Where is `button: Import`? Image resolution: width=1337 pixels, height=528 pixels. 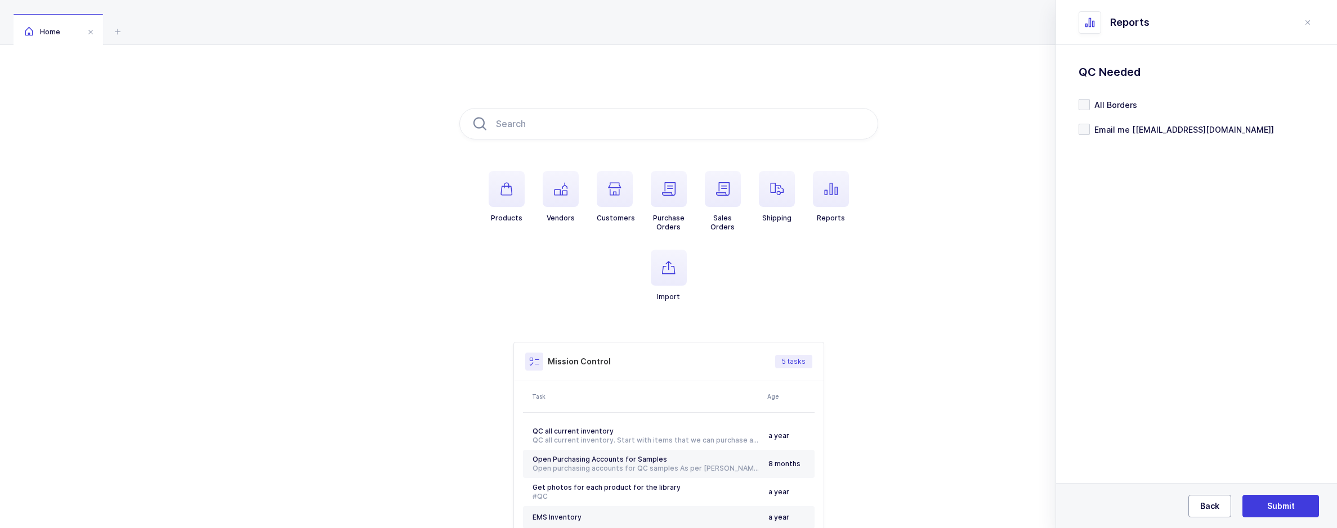
button: Import is located at coordinates (669, 276).